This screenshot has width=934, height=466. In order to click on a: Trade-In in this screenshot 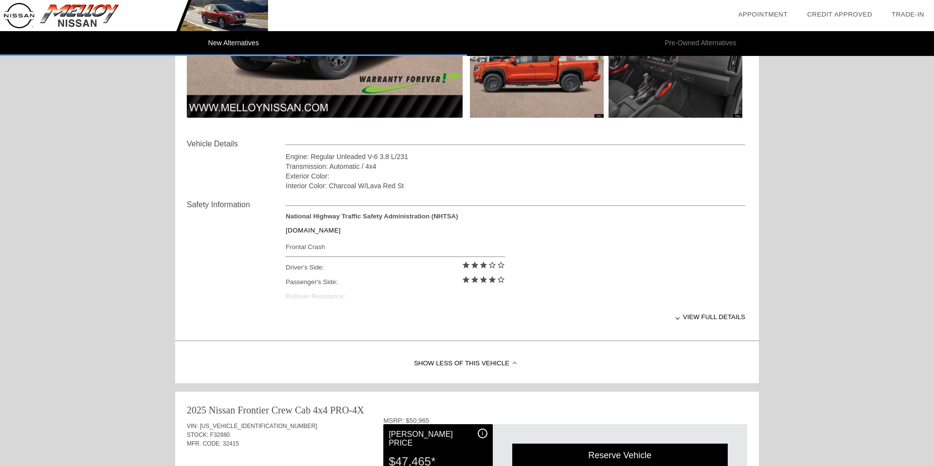, I will do `click(908, 14)`.